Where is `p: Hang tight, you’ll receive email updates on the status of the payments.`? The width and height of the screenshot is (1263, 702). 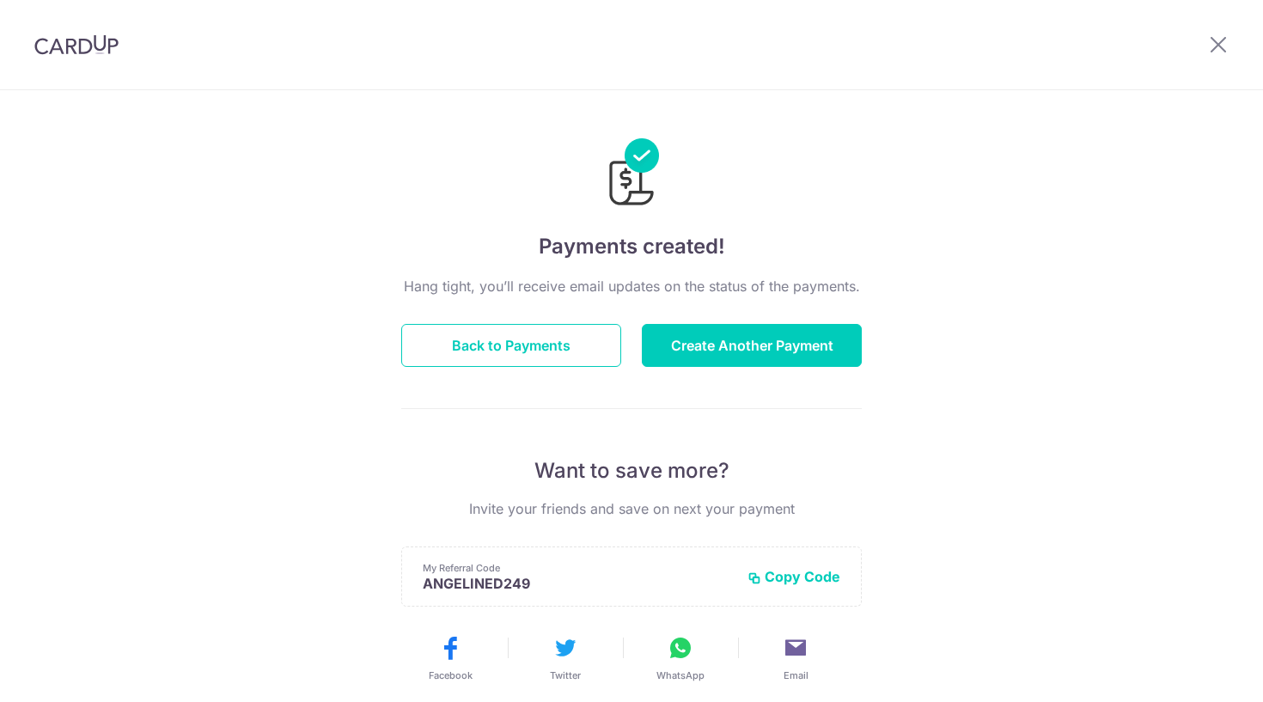 p: Hang tight, you’ll receive email updates on the status of the payments. is located at coordinates (632, 286).